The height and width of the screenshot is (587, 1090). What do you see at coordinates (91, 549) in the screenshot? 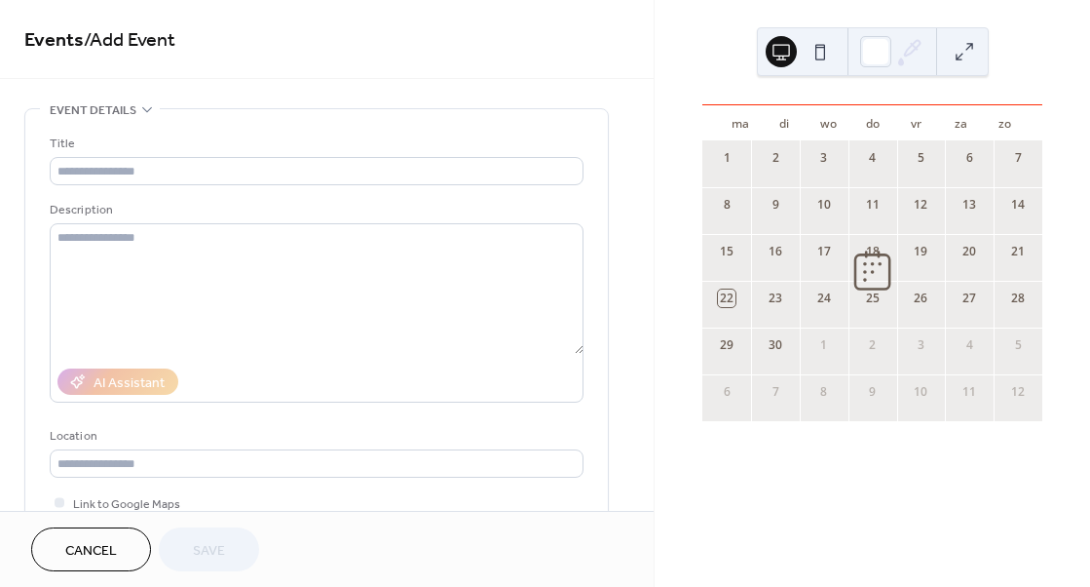
I see `button: Cancel` at bounding box center [91, 549].